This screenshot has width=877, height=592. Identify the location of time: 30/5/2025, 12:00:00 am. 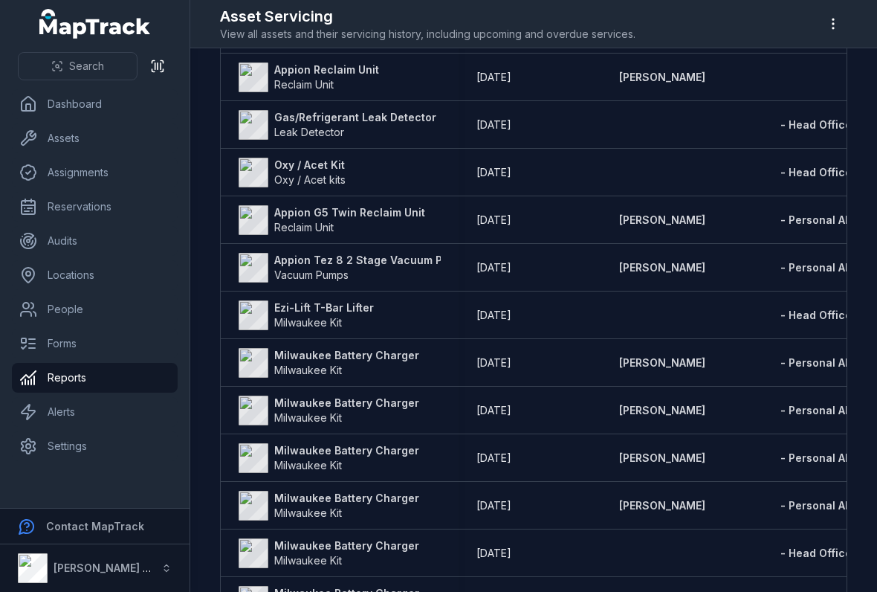
(494, 363).